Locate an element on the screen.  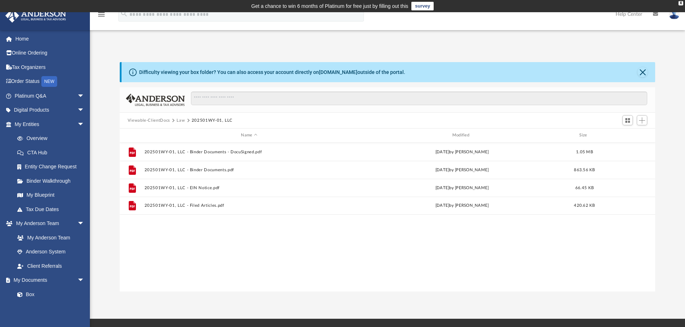
i: search is located at coordinates (124, 14).